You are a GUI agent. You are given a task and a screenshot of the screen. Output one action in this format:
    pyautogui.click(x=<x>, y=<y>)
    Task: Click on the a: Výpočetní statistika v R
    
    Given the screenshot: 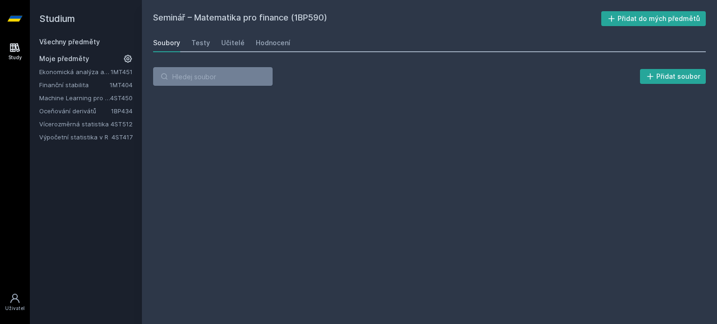 What is the action you would take?
    pyautogui.click(x=75, y=137)
    